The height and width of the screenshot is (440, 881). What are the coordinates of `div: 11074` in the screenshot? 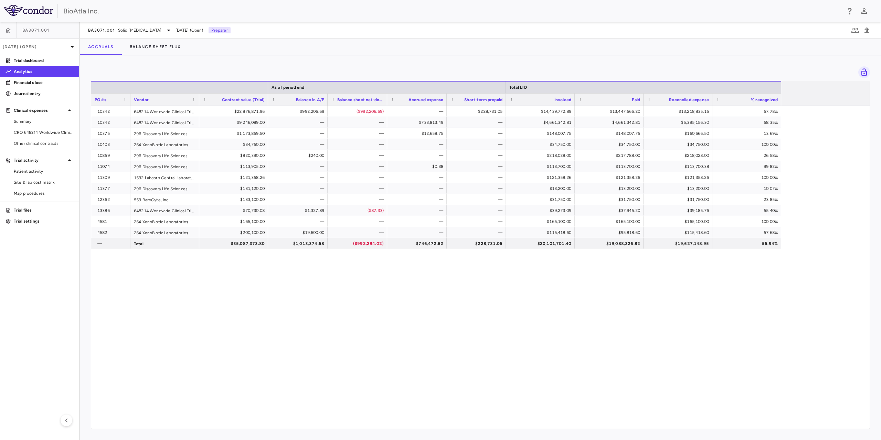 It's located at (112, 167).